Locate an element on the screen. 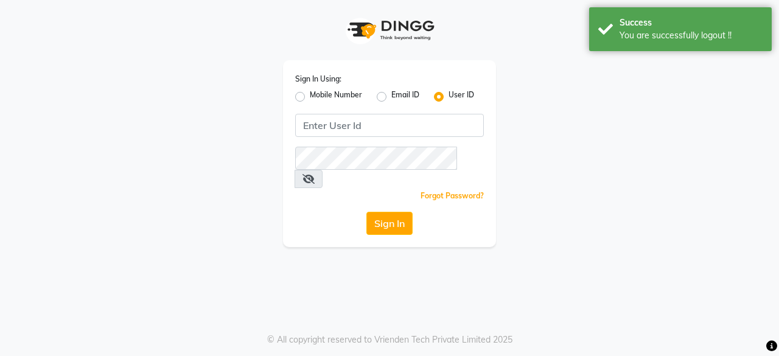 This screenshot has height=356, width=779. label: Mobile Number is located at coordinates (336, 97).